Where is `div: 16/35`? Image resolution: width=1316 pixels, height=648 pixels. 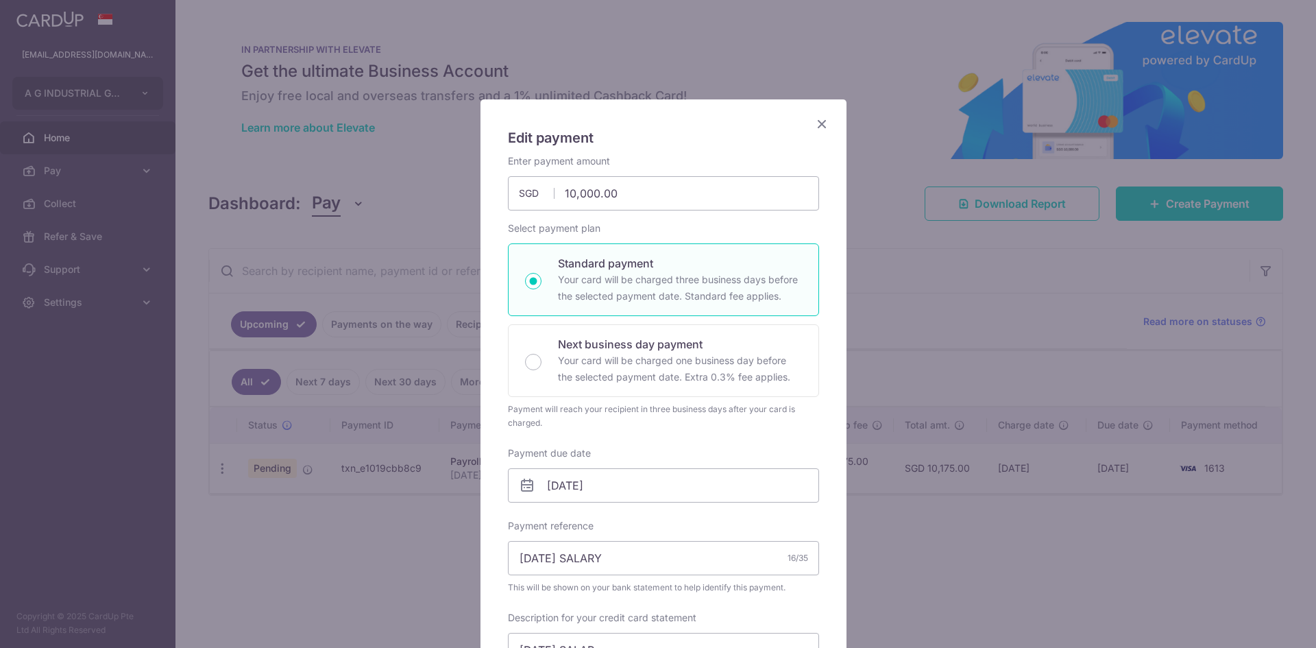 div: 16/35 is located at coordinates (798, 558).